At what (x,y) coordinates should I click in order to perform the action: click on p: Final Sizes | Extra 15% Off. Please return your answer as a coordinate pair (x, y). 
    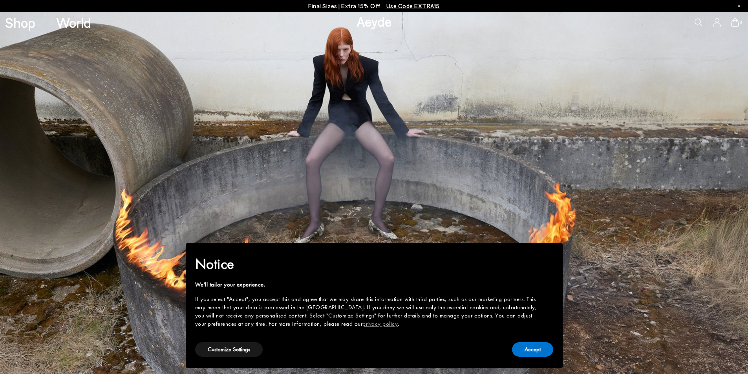
    Looking at the image, I should click on (374, 6).